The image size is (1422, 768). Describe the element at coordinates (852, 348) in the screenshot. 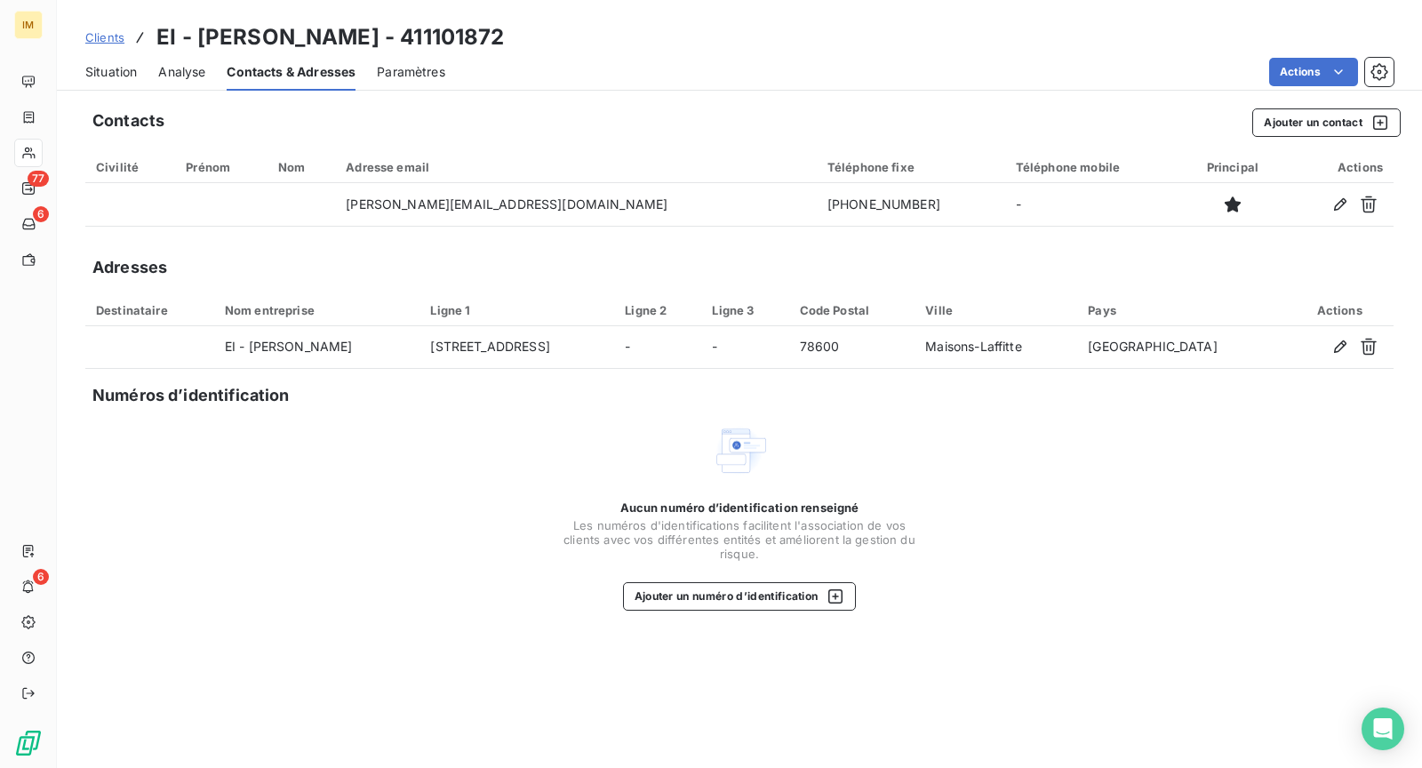

I see `td: 78600` at that location.